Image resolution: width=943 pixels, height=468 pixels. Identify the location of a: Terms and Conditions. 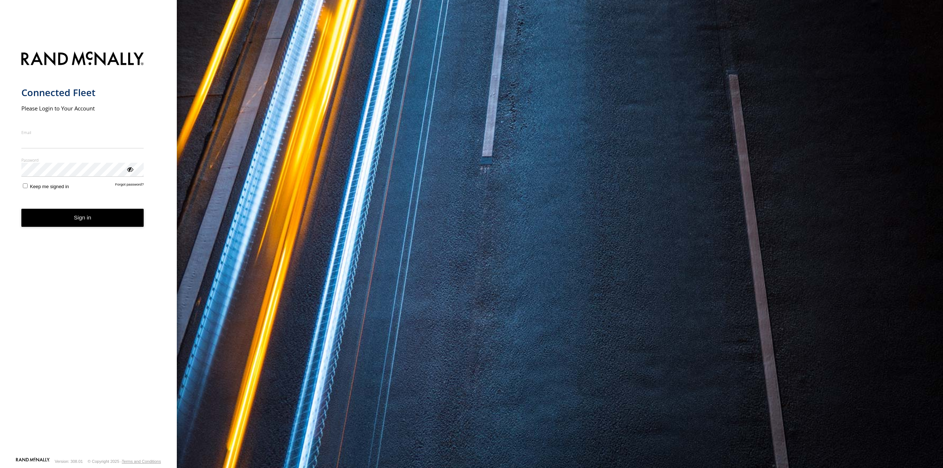
(141, 461).